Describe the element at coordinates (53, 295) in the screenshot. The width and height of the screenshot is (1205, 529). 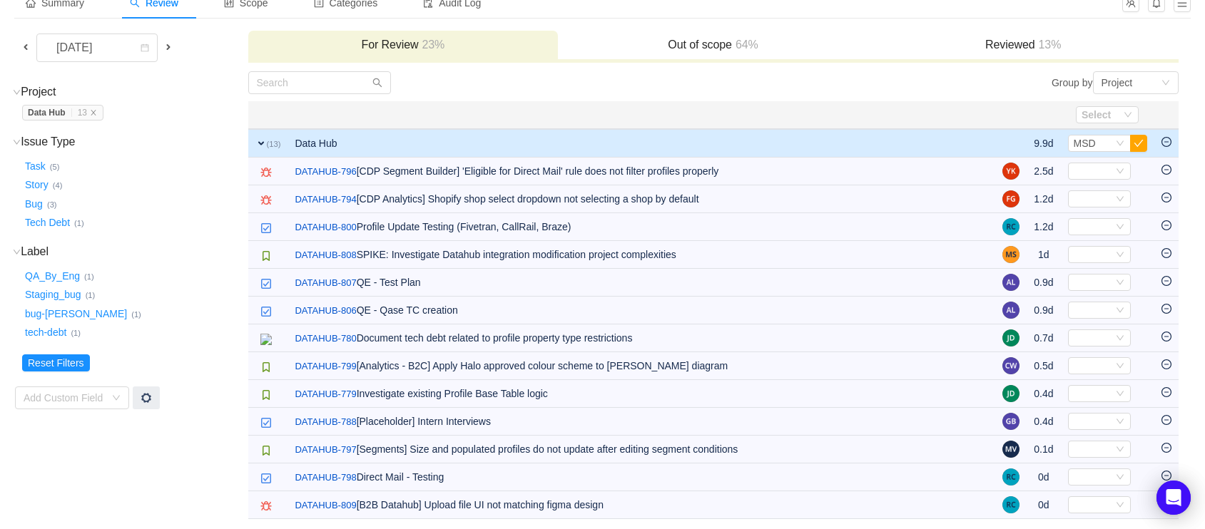
I see `button: Staging_bug` at that location.